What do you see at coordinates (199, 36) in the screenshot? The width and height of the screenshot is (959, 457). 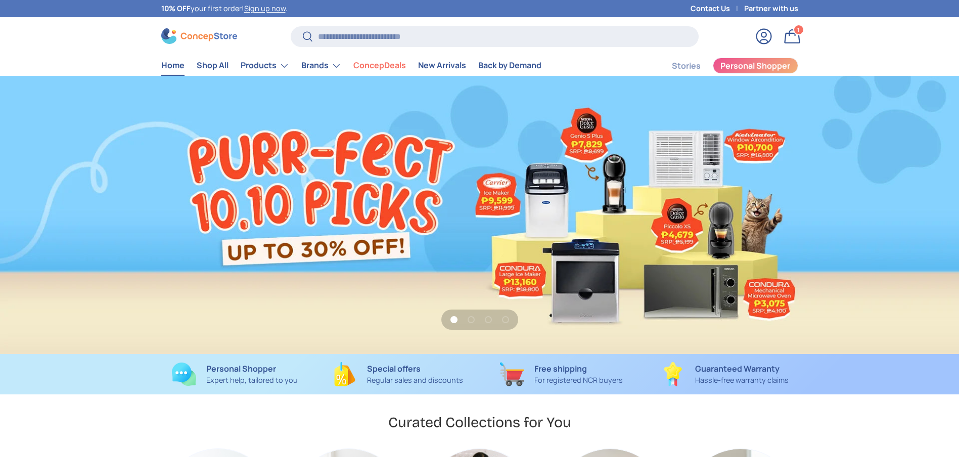 I see `img: ConcepStore` at bounding box center [199, 36].